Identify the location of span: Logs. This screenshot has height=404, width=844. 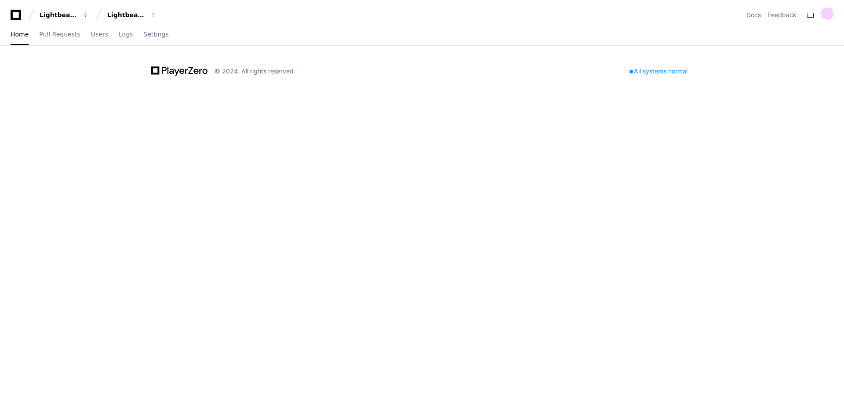
(126, 34).